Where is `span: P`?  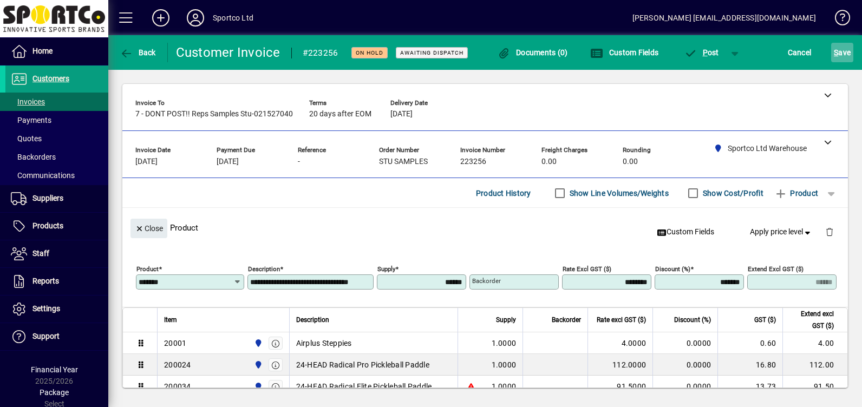 span: P is located at coordinates (705, 53).